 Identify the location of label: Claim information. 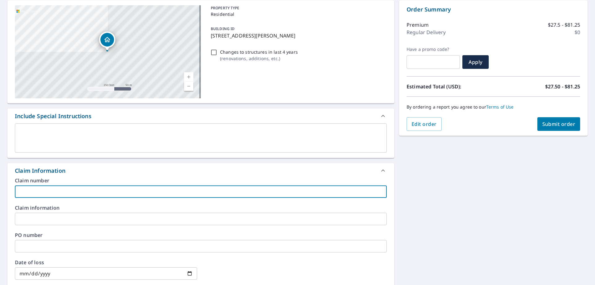
(201, 208).